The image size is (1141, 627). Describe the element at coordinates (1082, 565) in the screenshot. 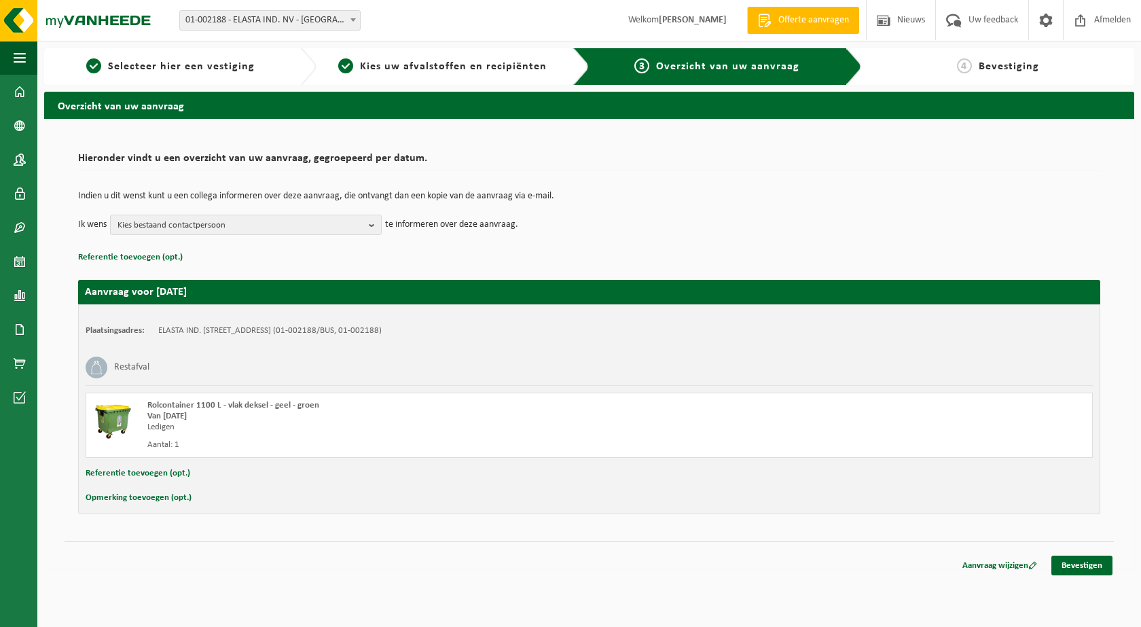

I see `a: Bevestigen` at that location.